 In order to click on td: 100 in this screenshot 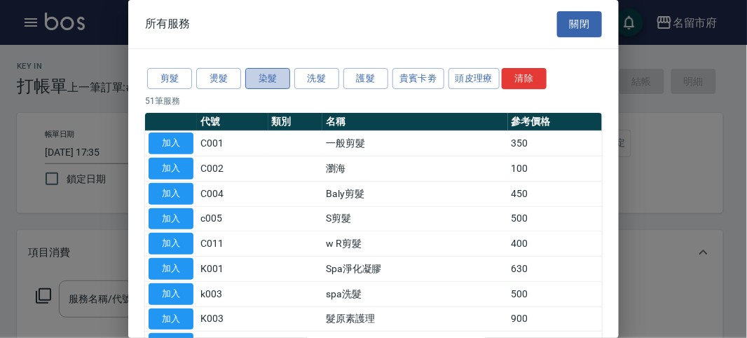, I will do `click(555, 169)`.